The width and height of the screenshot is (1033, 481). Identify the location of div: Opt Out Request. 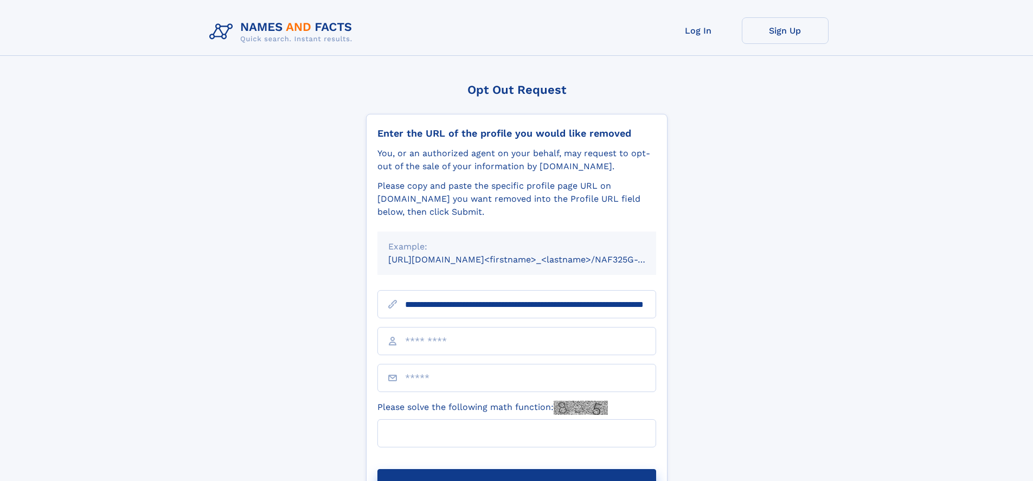
(517, 90).